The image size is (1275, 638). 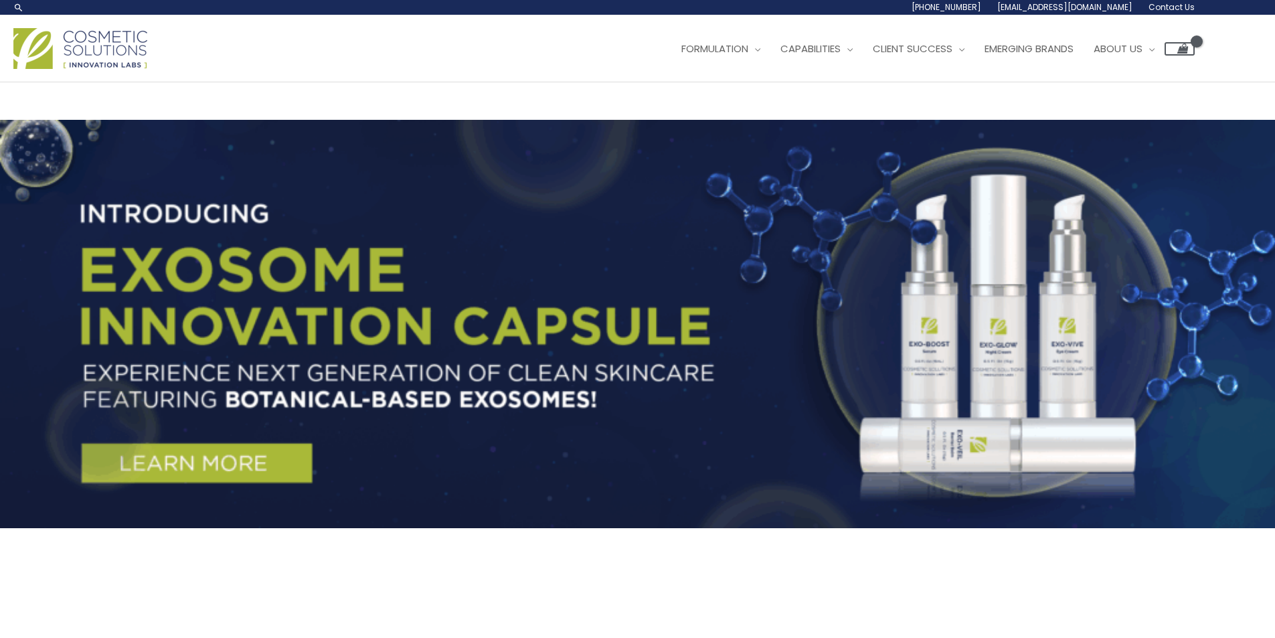 I want to click on a: Client Success, so click(x=918, y=49).